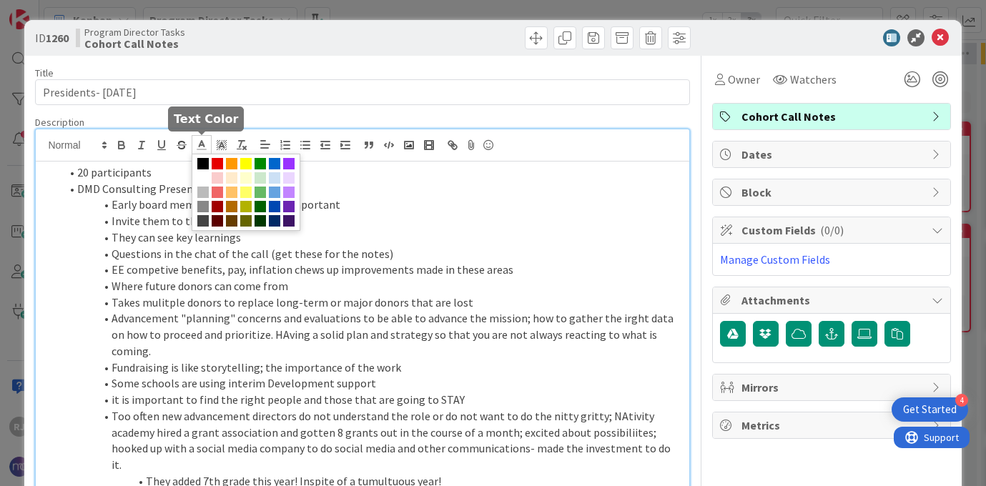 The height and width of the screenshot is (486, 986). What do you see at coordinates (833, 230) in the screenshot?
I see `span: Custom Fields` at bounding box center [833, 230].